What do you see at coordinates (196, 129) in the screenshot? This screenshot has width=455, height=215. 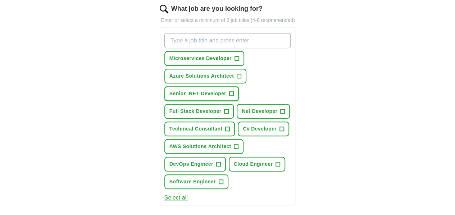 I see `span: Technical Consultant` at bounding box center [196, 129].